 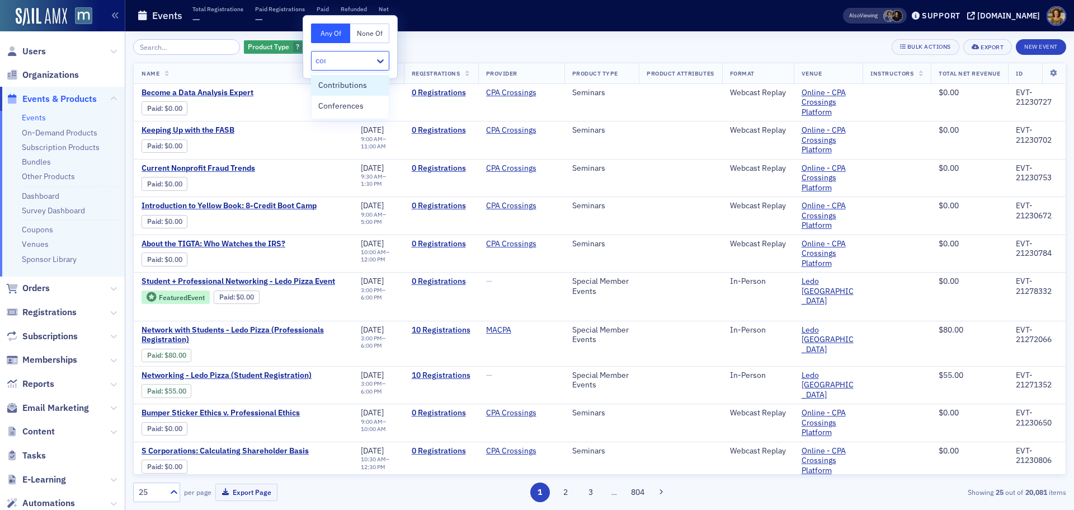 I want to click on span: Name, so click(x=150, y=73).